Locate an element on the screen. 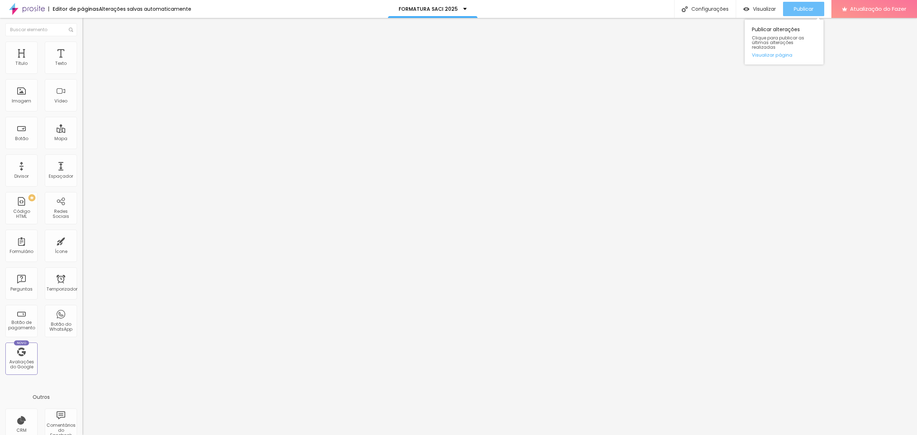  font: Imagem is located at coordinates (21, 101).